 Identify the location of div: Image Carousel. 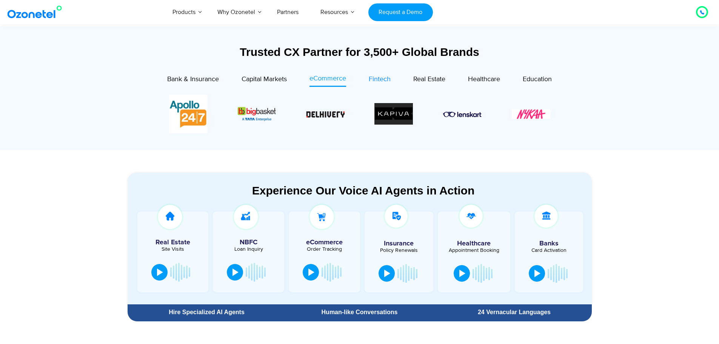
(359, 114).